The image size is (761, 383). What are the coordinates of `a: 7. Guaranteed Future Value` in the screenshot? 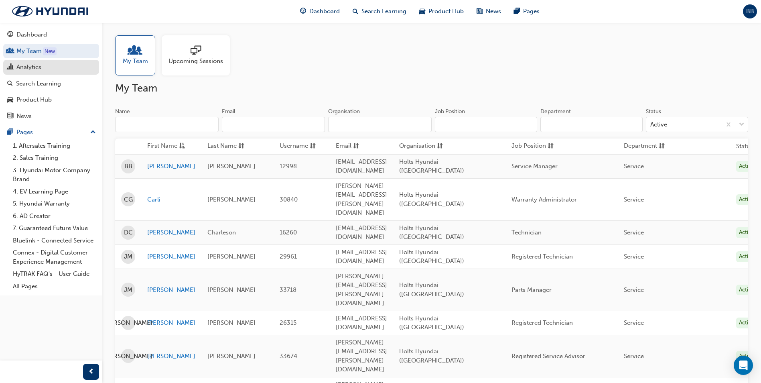 It's located at (54, 228).